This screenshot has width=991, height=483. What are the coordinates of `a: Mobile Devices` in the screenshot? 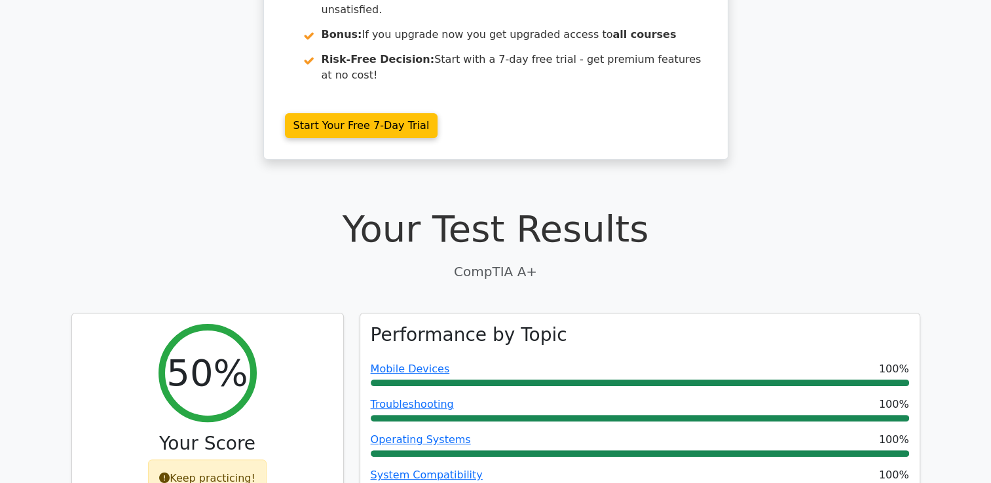 It's located at (410, 369).